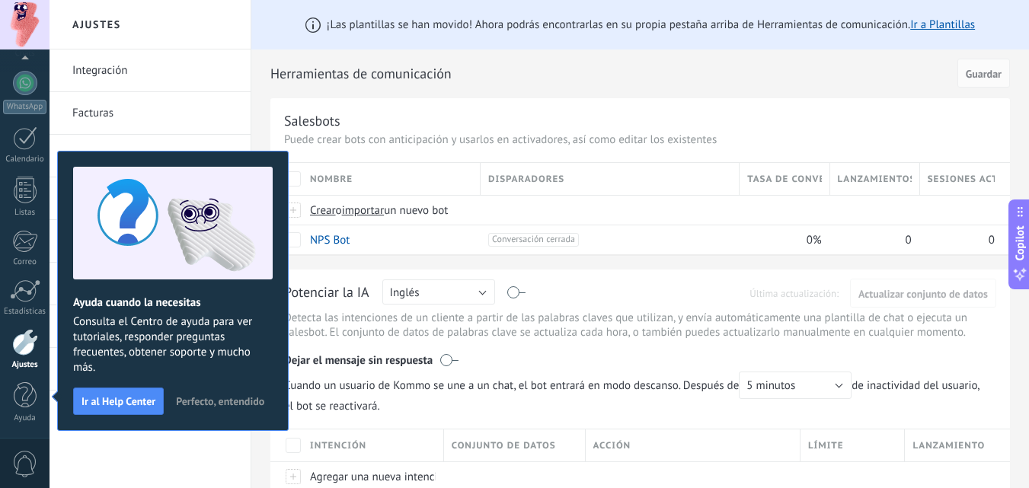 This screenshot has width=1029, height=488. I want to click on div: Ayuda, so click(25, 418).